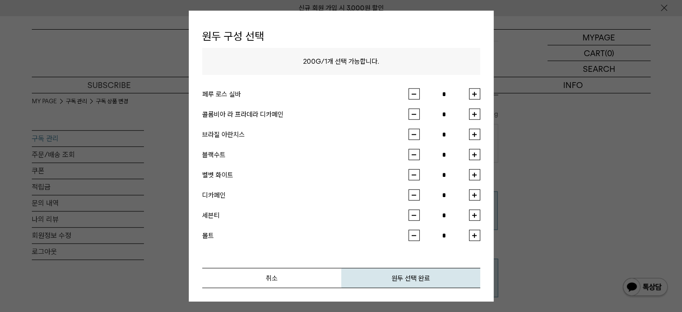 The width and height of the screenshot is (682, 312). What do you see at coordinates (305, 235) in the screenshot?
I see `div: 몰트` at bounding box center [305, 235].